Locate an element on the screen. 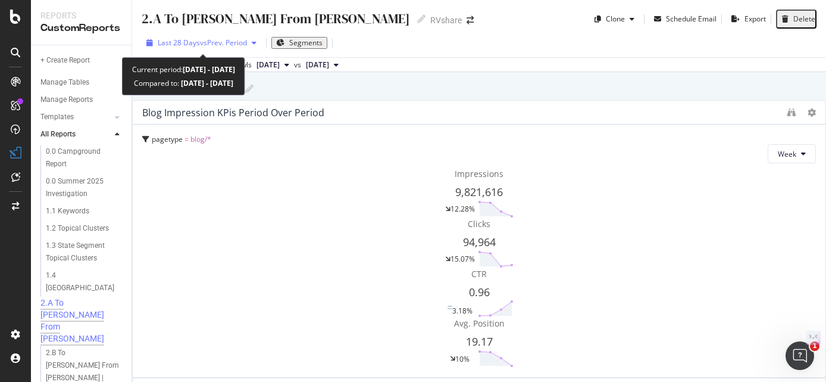 The image size is (826, 382). button: Week is located at coordinates (792, 154).